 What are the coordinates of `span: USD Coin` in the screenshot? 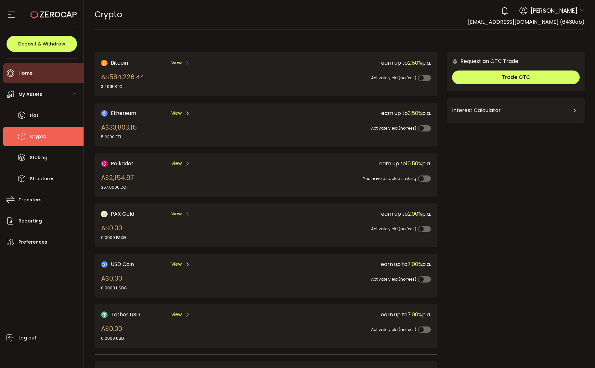 It's located at (122, 264).